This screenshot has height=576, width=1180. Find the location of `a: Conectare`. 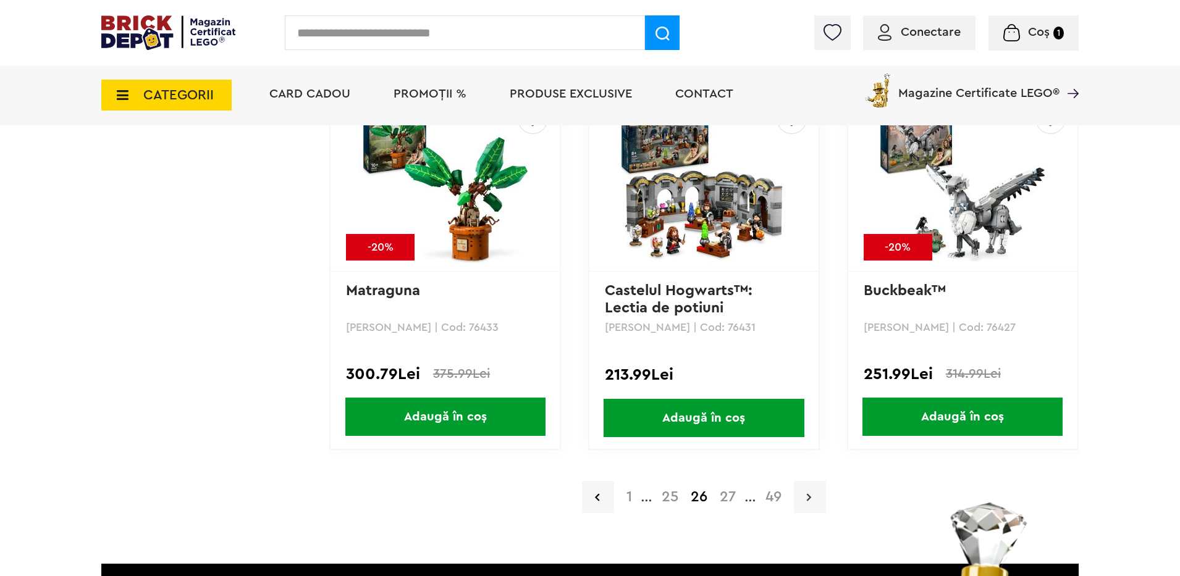

a: Conectare is located at coordinates (919, 32).